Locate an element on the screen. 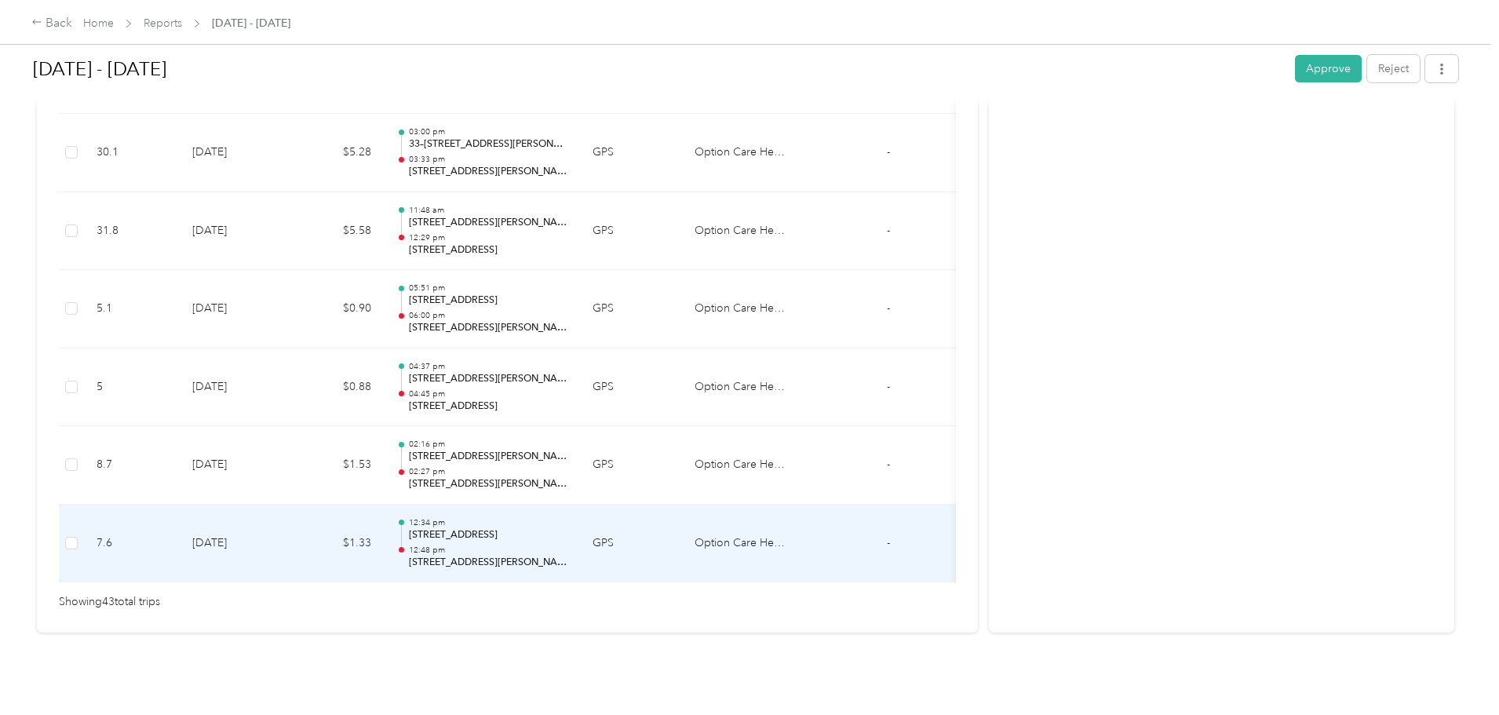 The image size is (1499, 715). p: 12:48 pm is located at coordinates (488, 550).